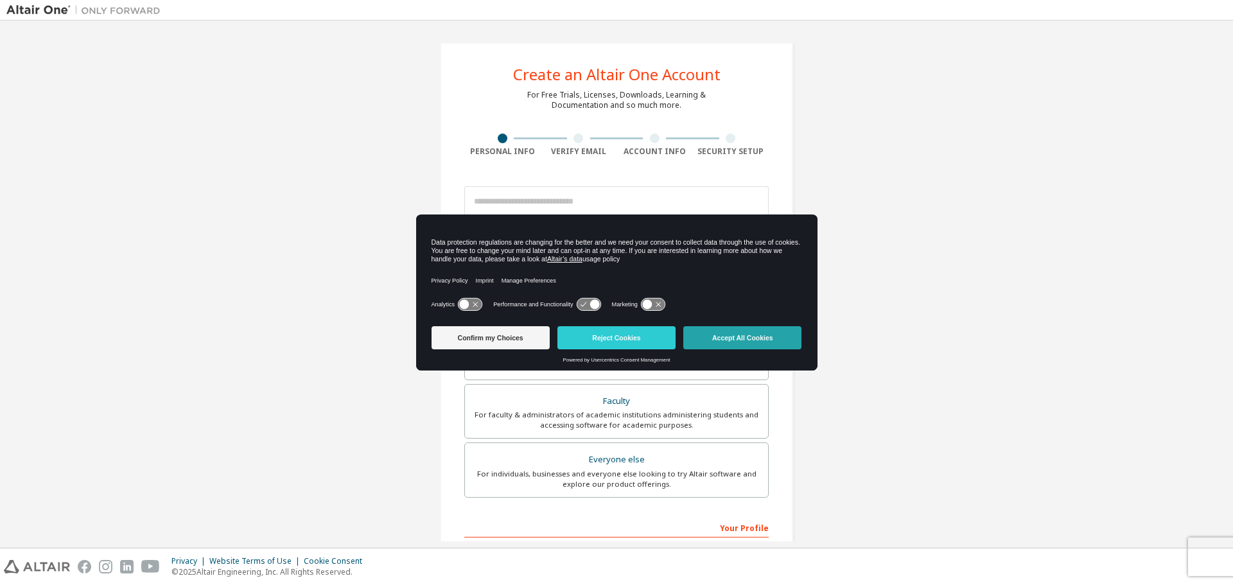 Image resolution: width=1233 pixels, height=585 pixels. Describe the element at coordinates (731, 152) in the screenshot. I see `div: Security Setup` at that location.